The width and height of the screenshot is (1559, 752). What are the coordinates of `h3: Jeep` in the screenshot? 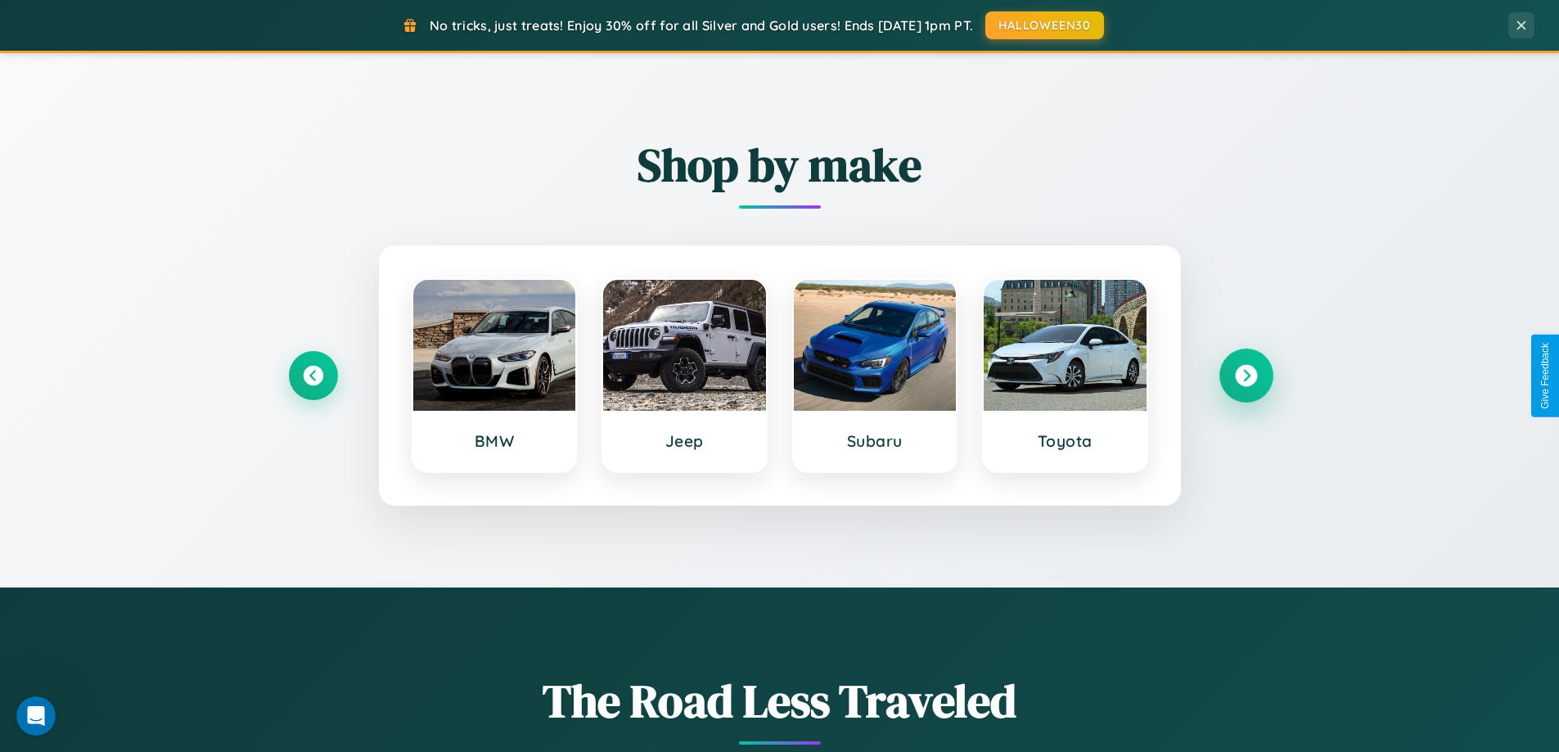 It's located at (684, 441).